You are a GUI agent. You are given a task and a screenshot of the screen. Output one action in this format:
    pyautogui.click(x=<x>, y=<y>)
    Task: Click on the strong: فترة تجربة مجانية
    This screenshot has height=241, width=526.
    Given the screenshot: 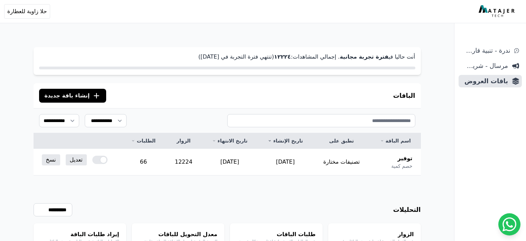 What is the action you would take?
    pyautogui.click(x=364, y=56)
    